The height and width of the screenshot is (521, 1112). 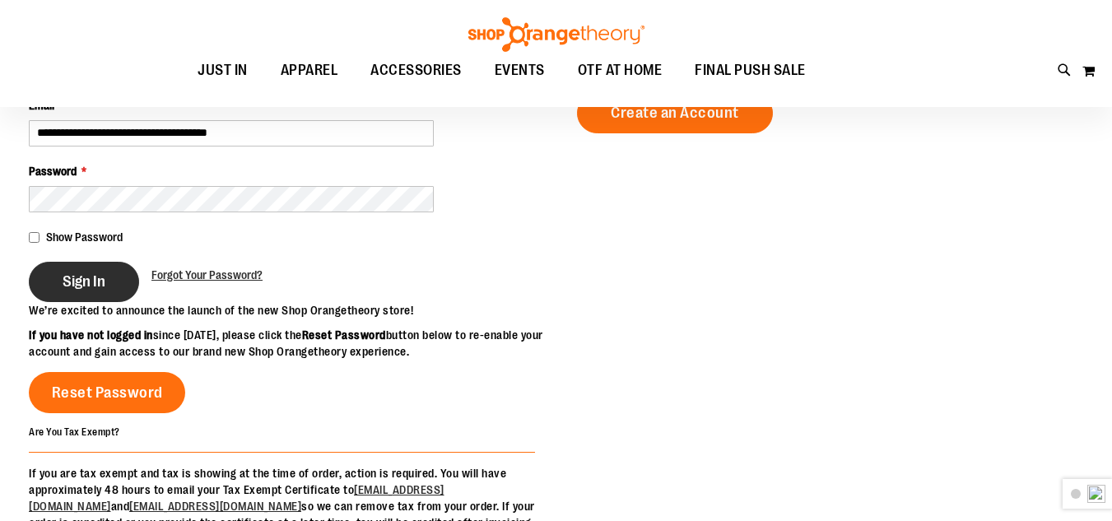 What do you see at coordinates (519, 70) in the screenshot?
I see `span: EVENTS` at bounding box center [519, 70].